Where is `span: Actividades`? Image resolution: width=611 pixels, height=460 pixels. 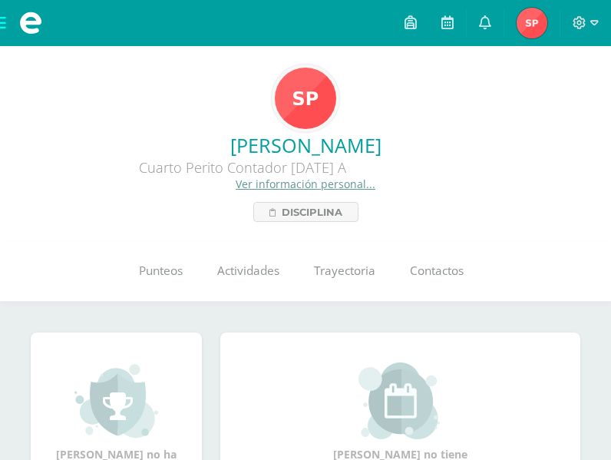 span: Actividades is located at coordinates (248, 270).